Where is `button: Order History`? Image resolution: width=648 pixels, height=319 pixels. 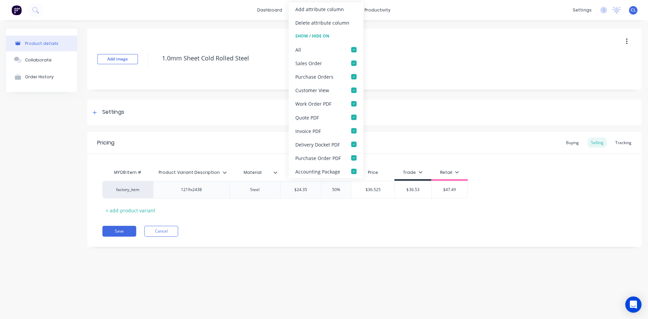
button: Order History is located at coordinates (42, 77).